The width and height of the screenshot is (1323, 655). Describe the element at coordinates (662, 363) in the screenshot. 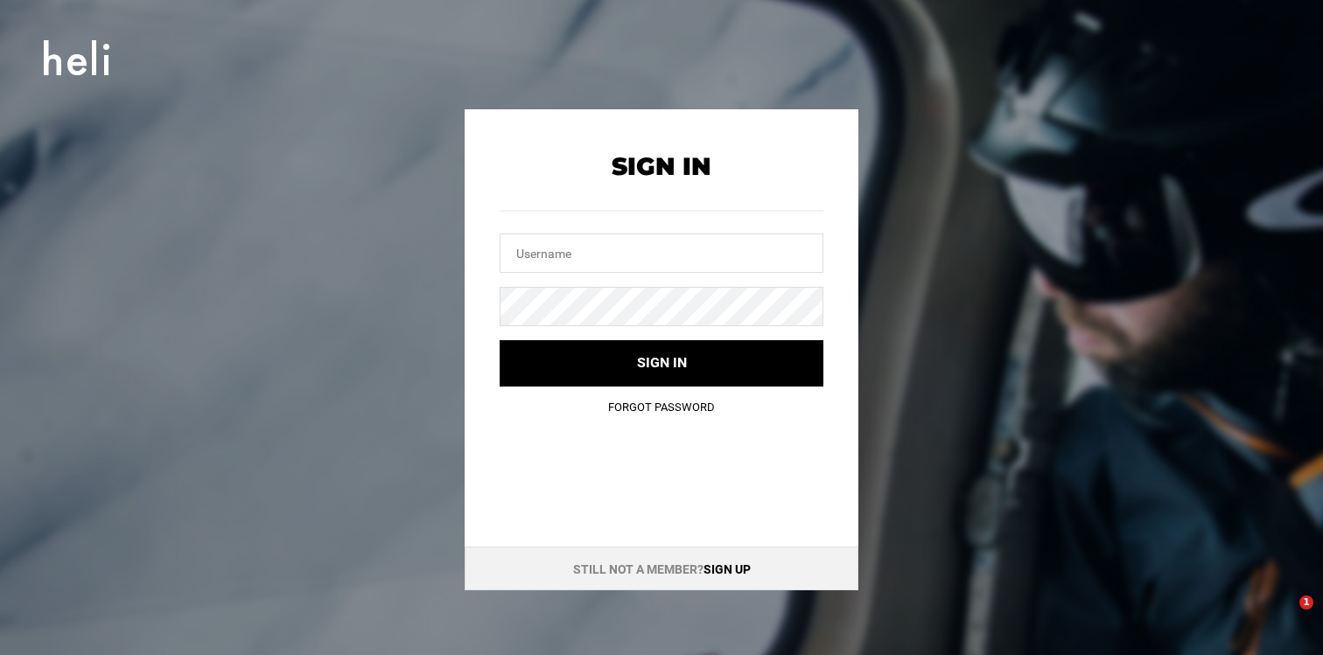

I see `button: Sign in` at that location.